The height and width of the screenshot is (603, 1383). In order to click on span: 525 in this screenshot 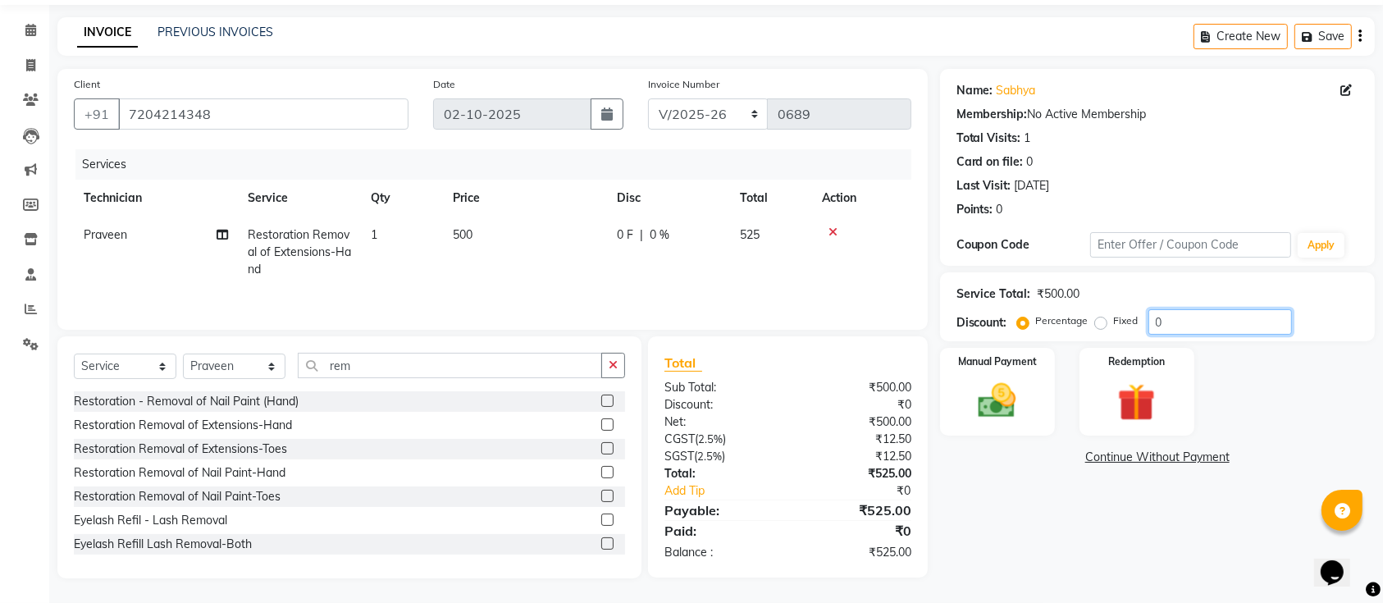, I will do `click(750, 235)`.